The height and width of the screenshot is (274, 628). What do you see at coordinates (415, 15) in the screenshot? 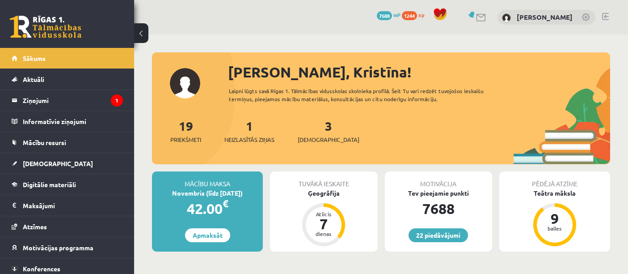
I see `a: 1244 xp` at bounding box center [415, 15].